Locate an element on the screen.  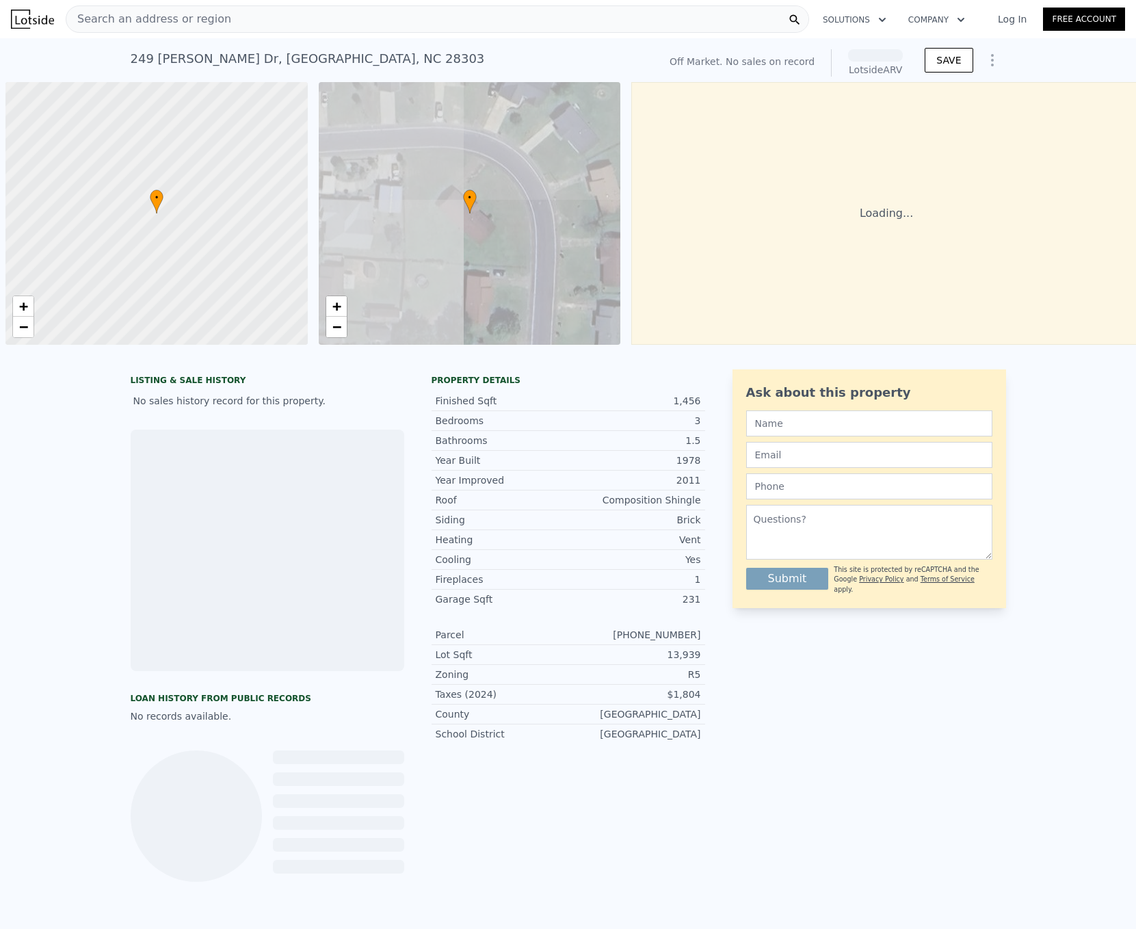
button: Show Options is located at coordinates (992, 60).